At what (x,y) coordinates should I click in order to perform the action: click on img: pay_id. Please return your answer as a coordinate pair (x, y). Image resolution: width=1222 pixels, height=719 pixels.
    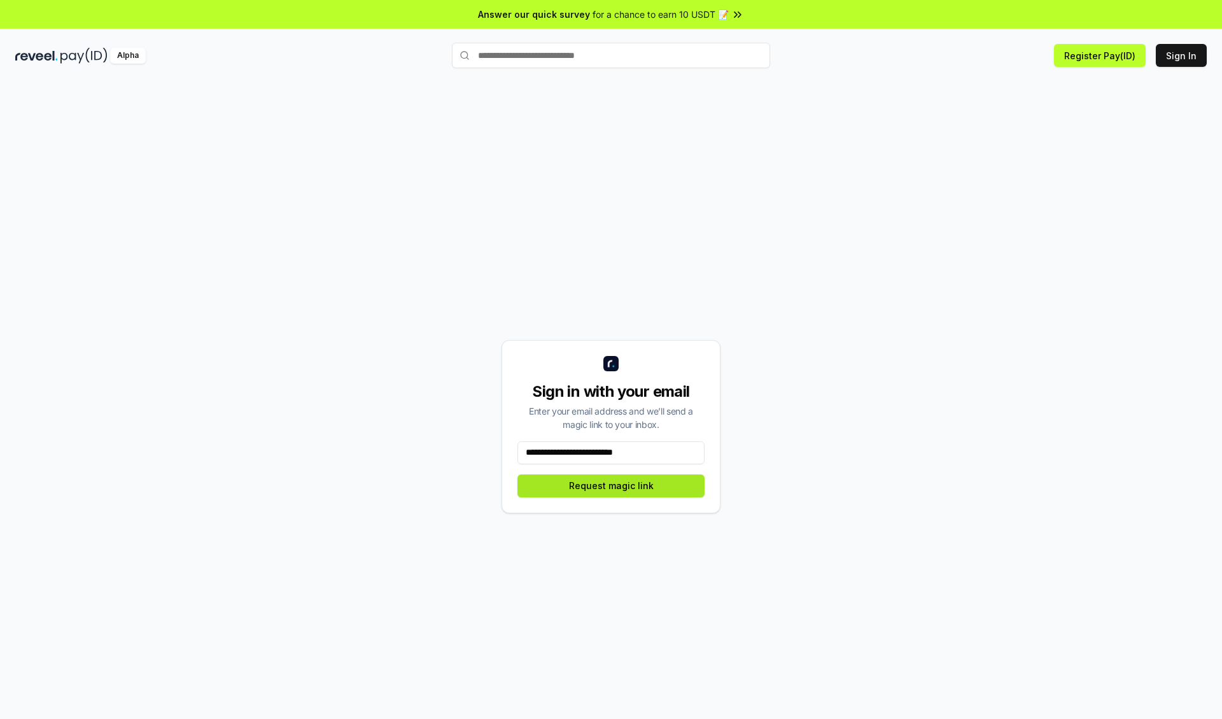
    Looking at the image, I should click on (84, 55).